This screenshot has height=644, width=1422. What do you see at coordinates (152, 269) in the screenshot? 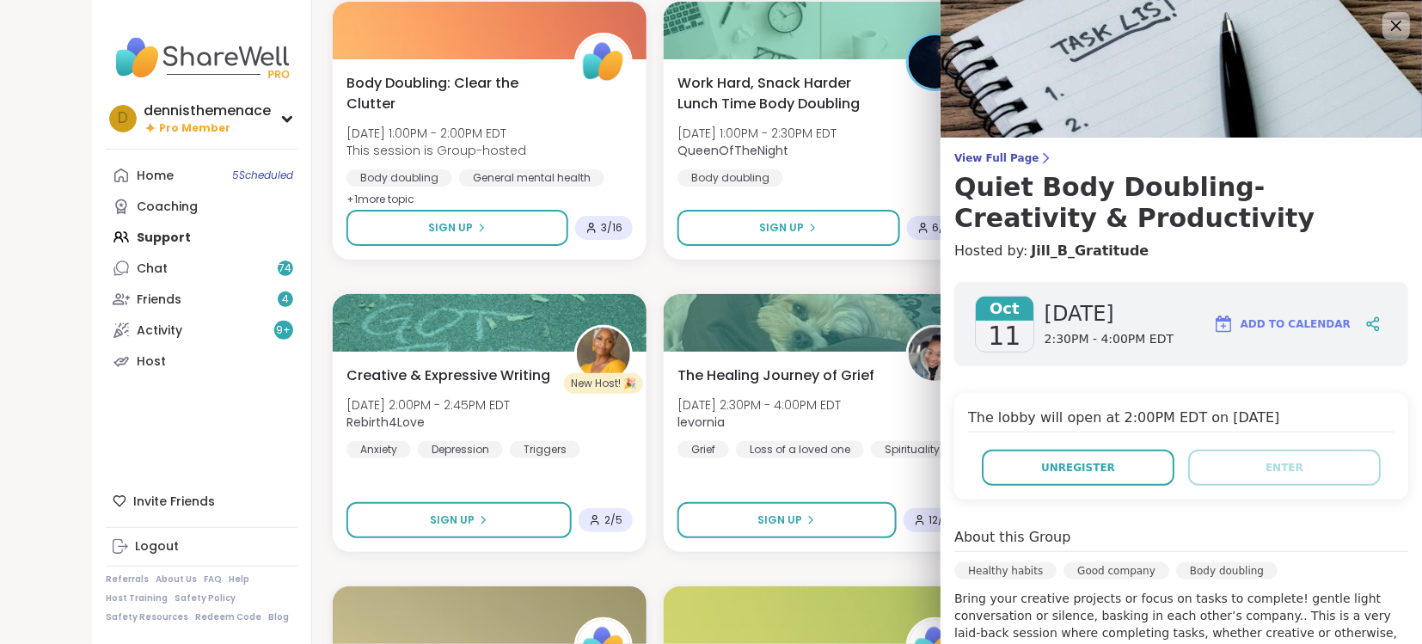
I see `div: Chat` at bounding box center [152, 269].